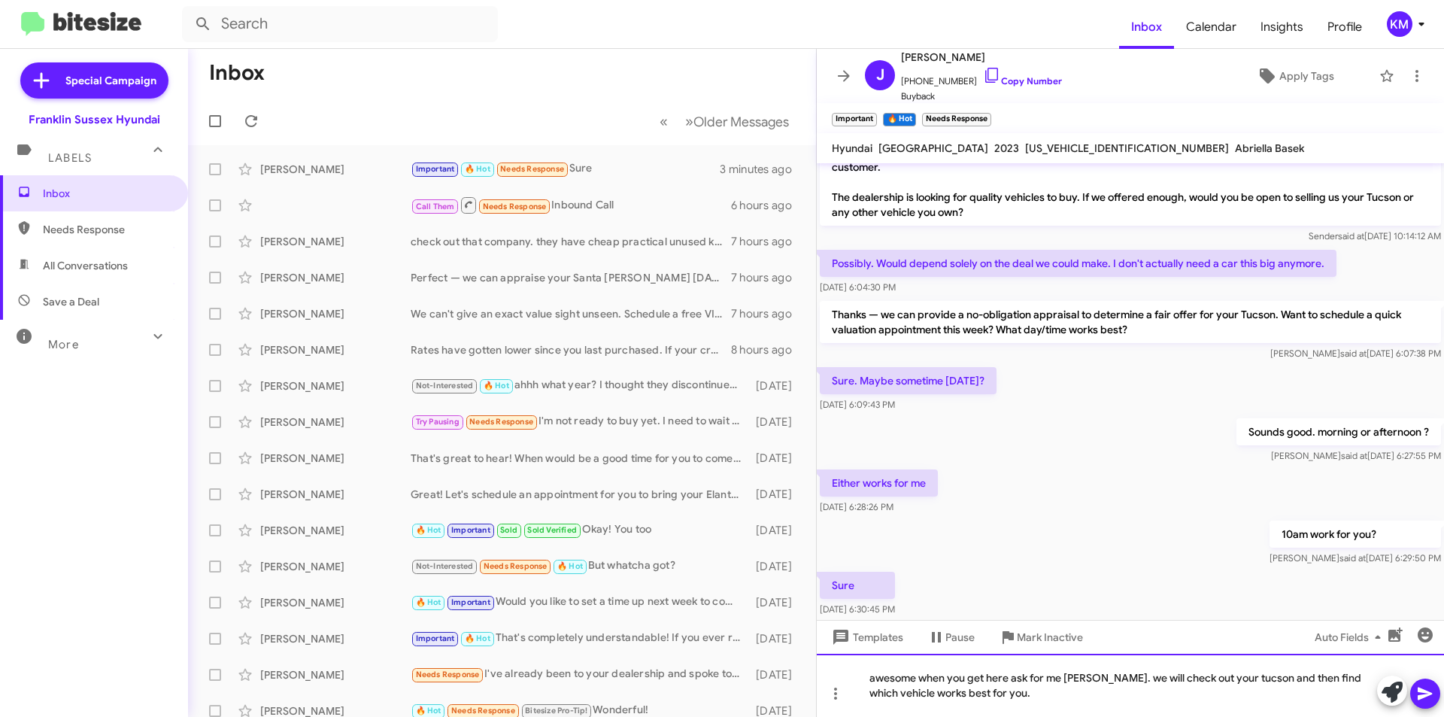  What do you see at coordinates (982, 96) in the screenshot?
I see `span: Buyback` at bounding box center [982, 96].